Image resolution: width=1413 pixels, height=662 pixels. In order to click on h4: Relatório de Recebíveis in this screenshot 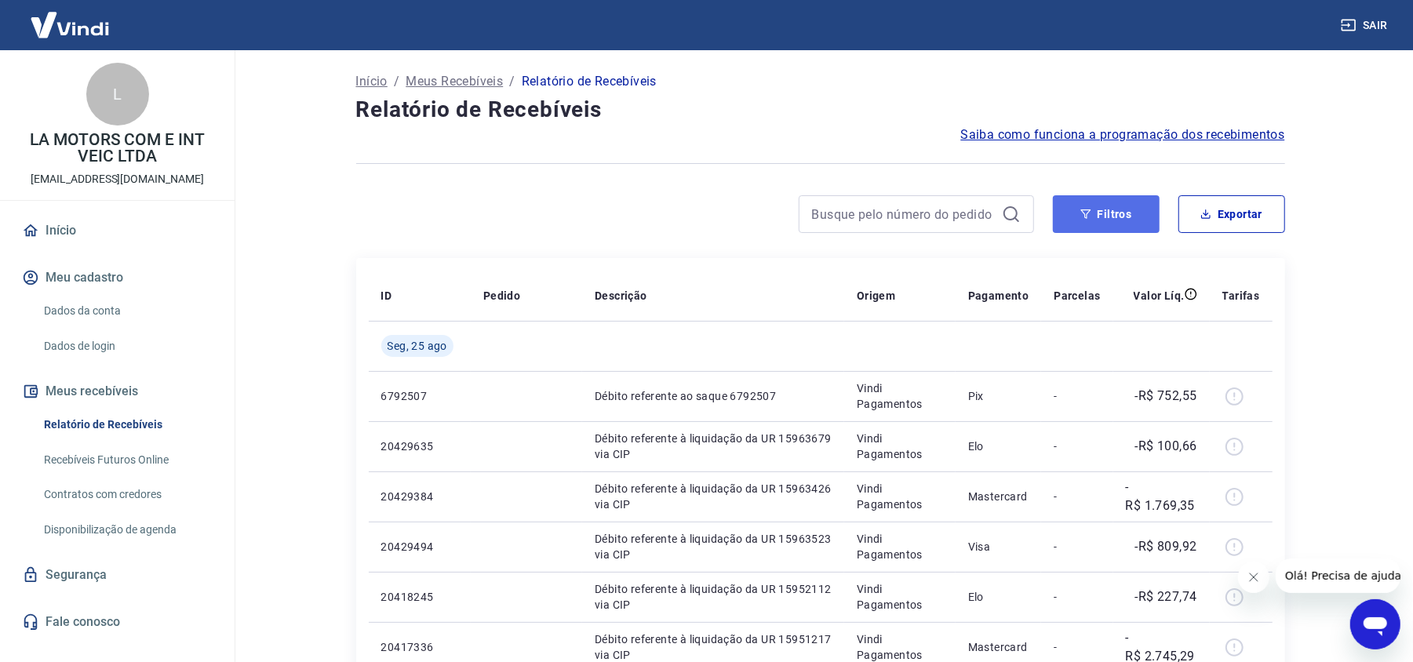, I will do `click(821, 110)`.